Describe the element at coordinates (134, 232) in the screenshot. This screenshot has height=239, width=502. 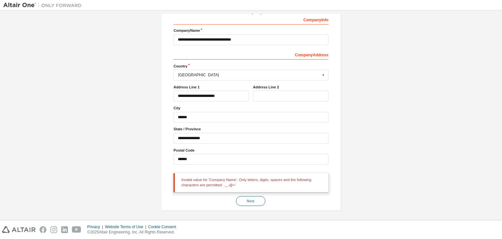
I see `p: © 2025 Altair Engineering, Inc. All Rights Reserved.` at that location.